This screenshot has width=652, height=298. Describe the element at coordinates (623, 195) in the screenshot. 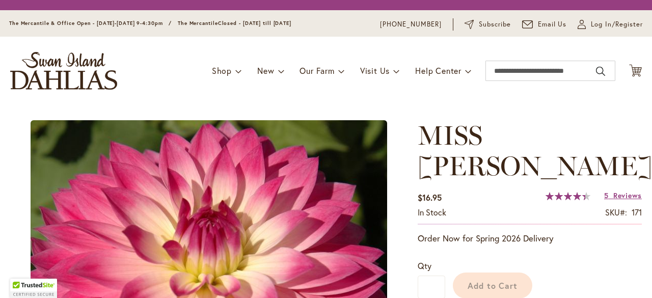

I see `a: 5 Reviews` at that location.